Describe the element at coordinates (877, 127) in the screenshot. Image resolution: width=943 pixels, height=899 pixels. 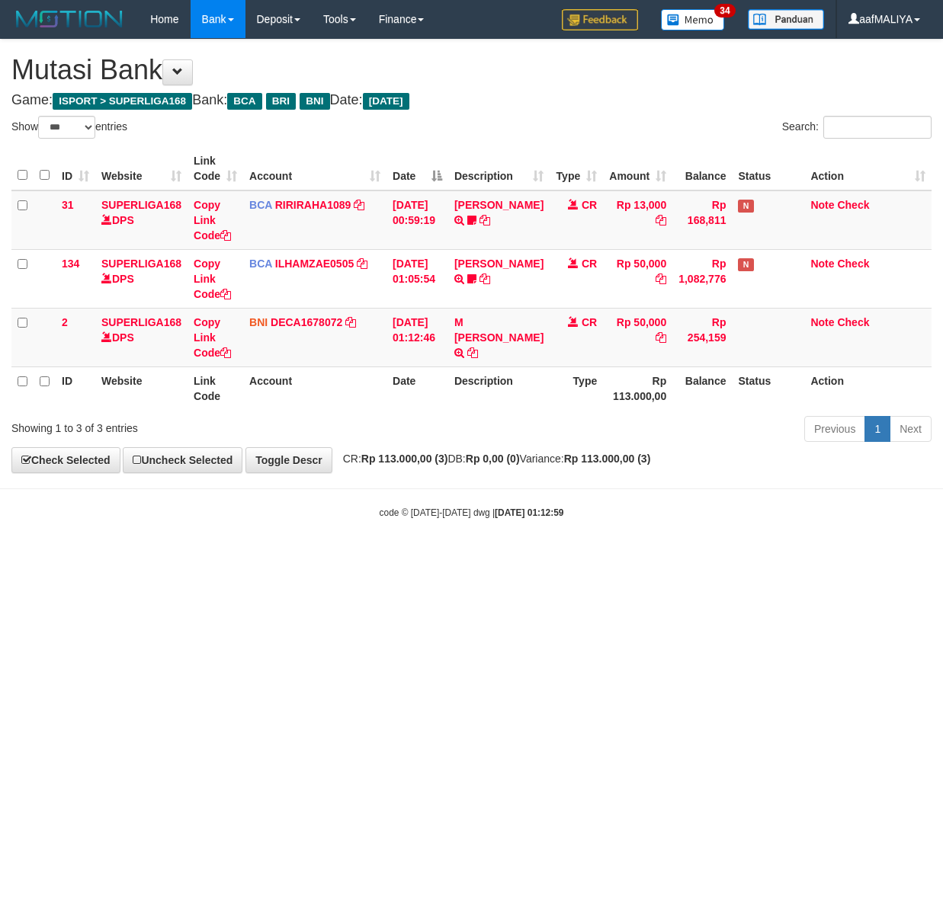
I see `input: Search:` at that location.